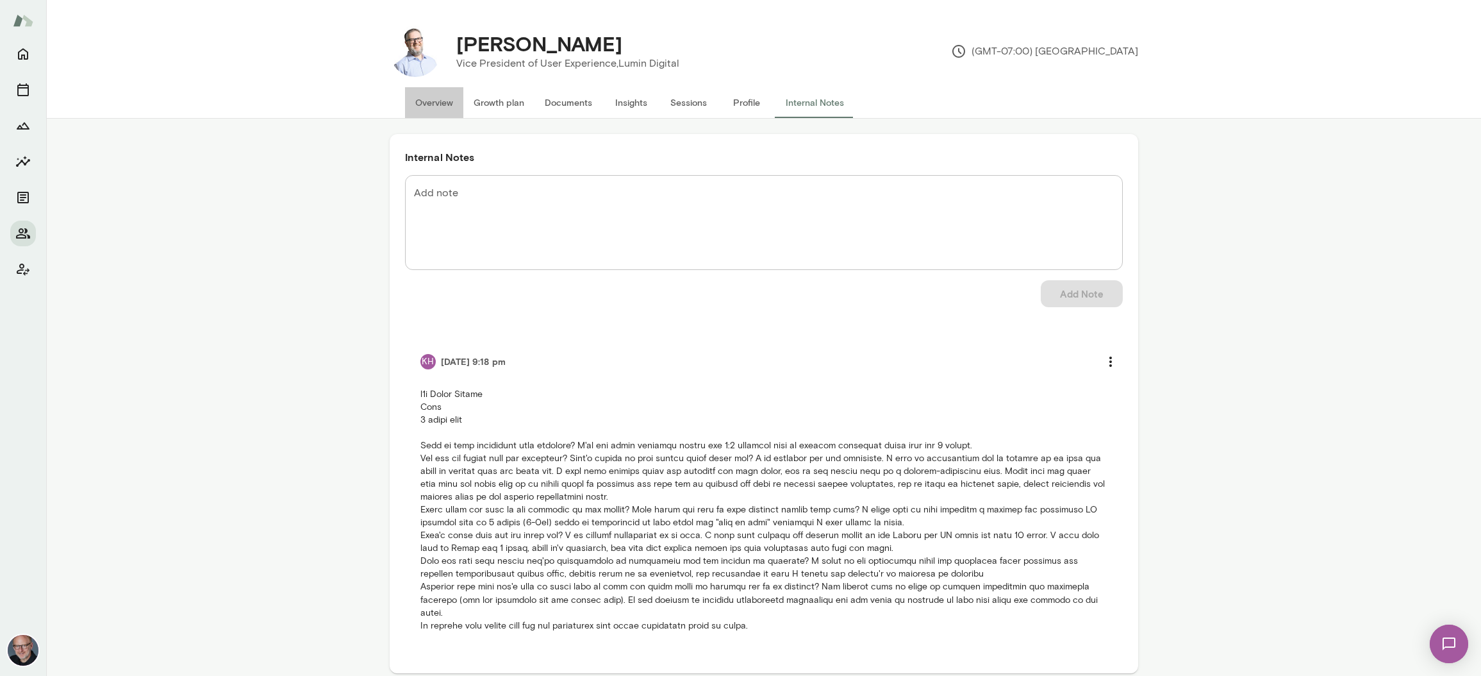  What do you see at coordinates (499, 103) in the screenshot?
I see `button: Growth plan` at bounding box center [499, 103].